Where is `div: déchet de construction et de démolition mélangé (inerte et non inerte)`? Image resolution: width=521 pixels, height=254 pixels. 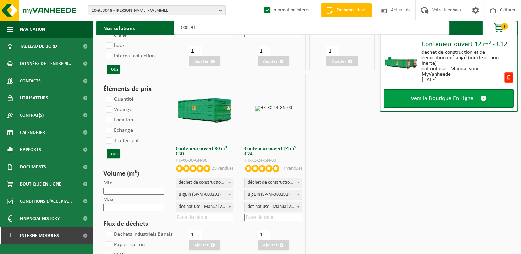 div: déchet de construction et de démolition mélangé (inerte et non inerte) is located at coordinates (463, 58).